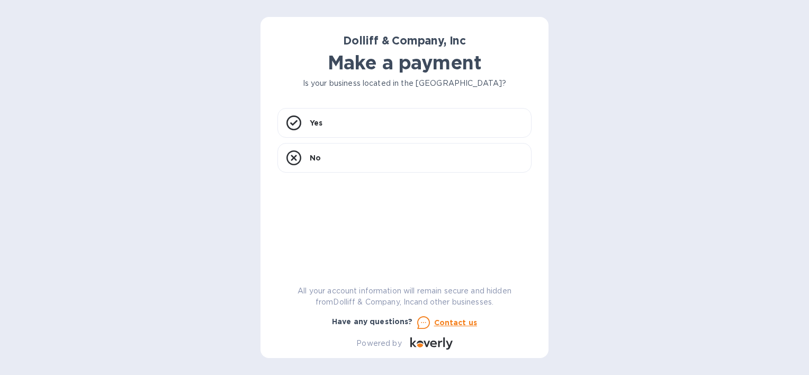 The width and height of the screenshot is (809, 375). What do you see at coordinates (379, 343) in the screenshot?
I see `p: Powered by` at bounding box center [379, 343].